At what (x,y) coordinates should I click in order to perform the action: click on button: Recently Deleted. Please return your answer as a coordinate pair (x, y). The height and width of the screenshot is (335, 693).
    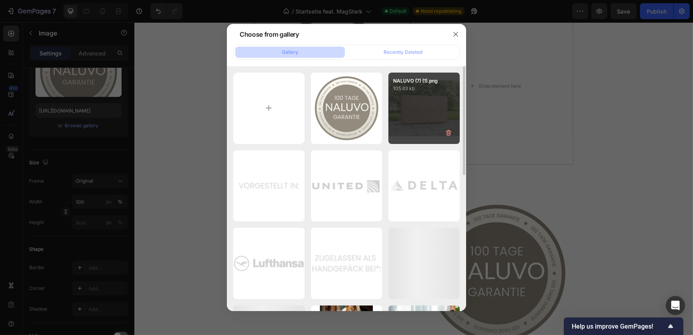
    Looking at the image, I should click on (403, 52).